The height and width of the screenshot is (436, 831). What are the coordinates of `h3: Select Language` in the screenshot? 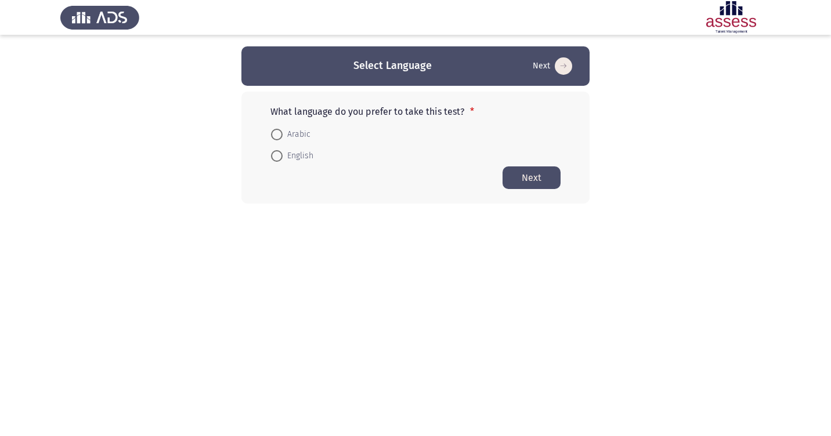 It's located at (392, 66).